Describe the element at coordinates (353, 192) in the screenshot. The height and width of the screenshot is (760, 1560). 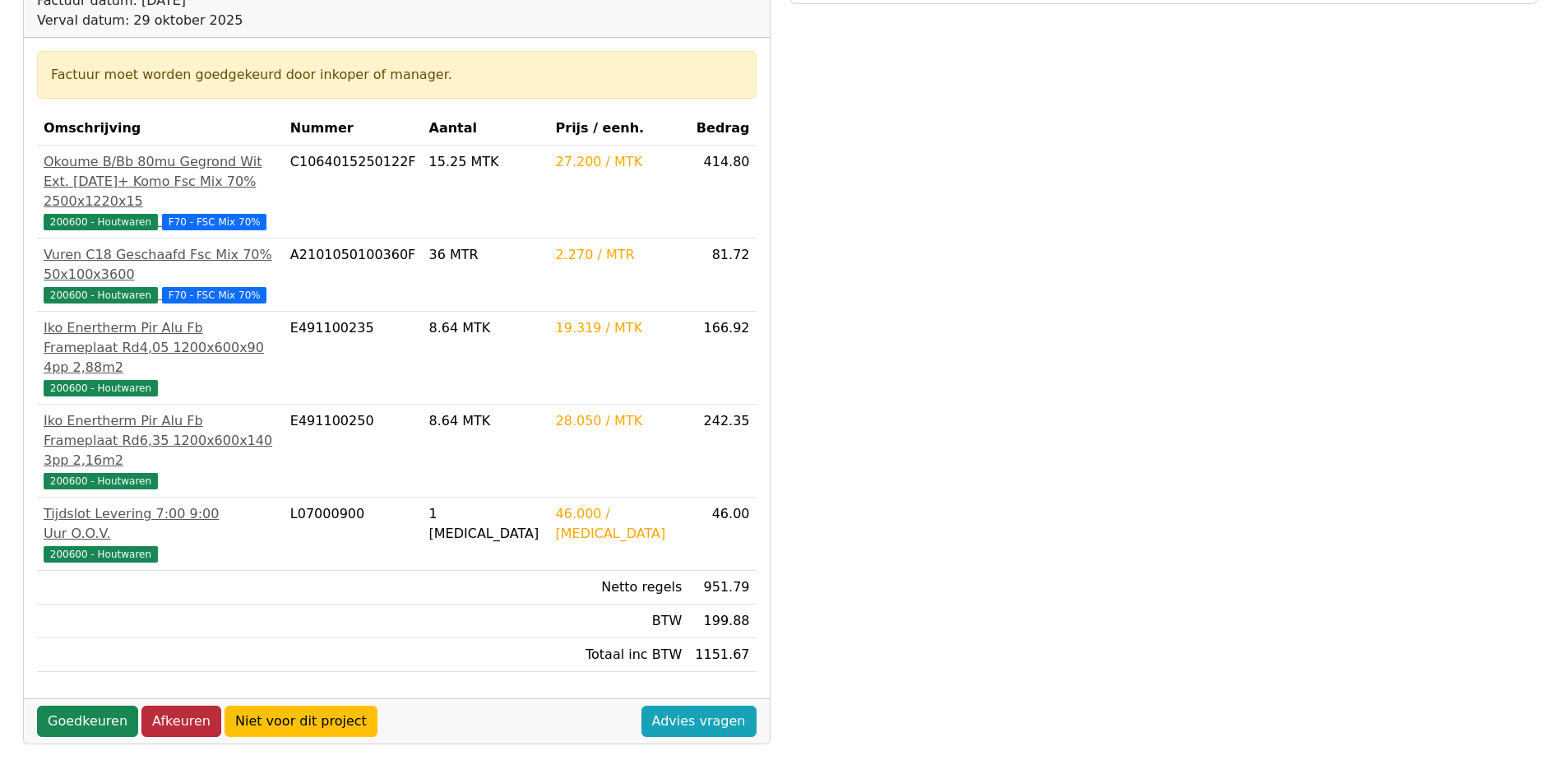
I see `td: C1064015250122F` at that location.